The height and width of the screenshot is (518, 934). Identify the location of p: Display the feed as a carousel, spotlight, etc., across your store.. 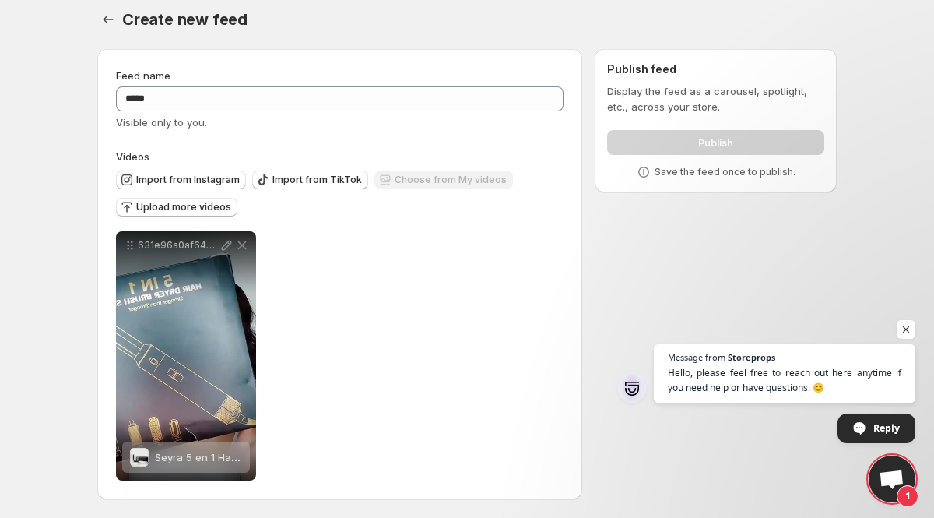
(716, 99).